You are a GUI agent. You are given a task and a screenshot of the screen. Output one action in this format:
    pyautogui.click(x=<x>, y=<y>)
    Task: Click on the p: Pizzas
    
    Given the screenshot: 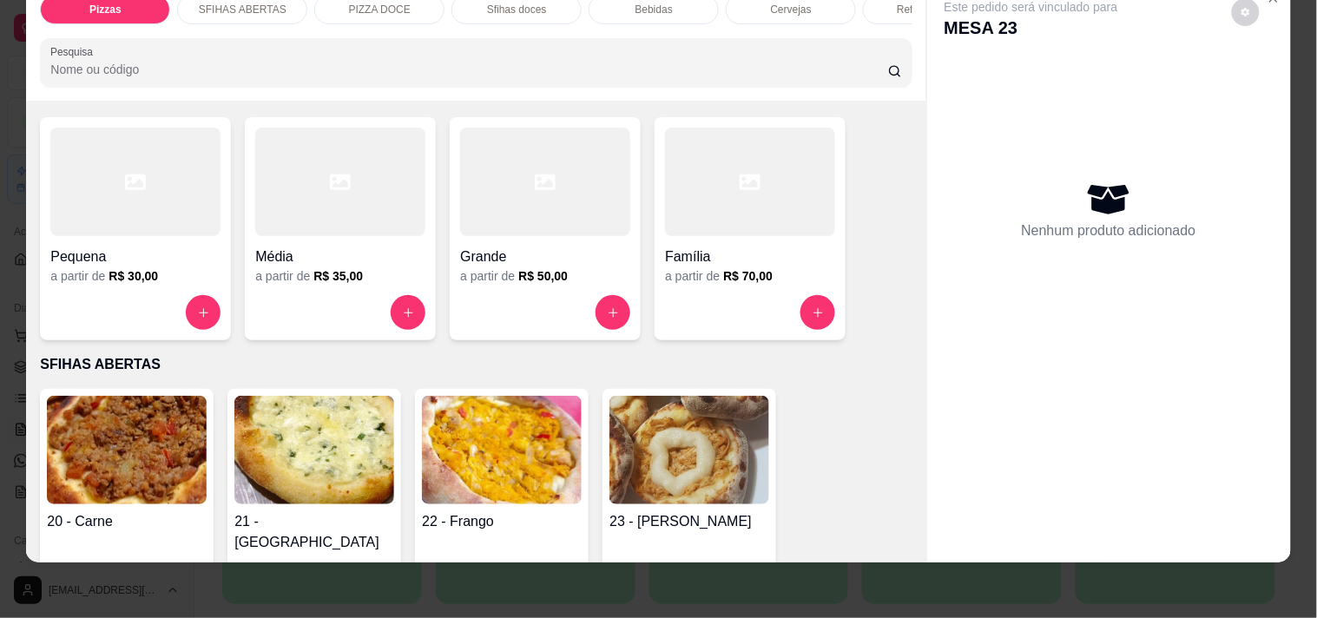 What is the action you would take?
    pyautogui.click(x=105, y=10)
    